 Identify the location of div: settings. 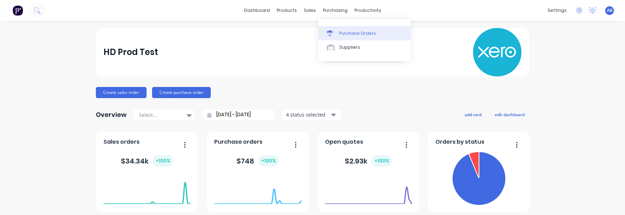
(557, 10).